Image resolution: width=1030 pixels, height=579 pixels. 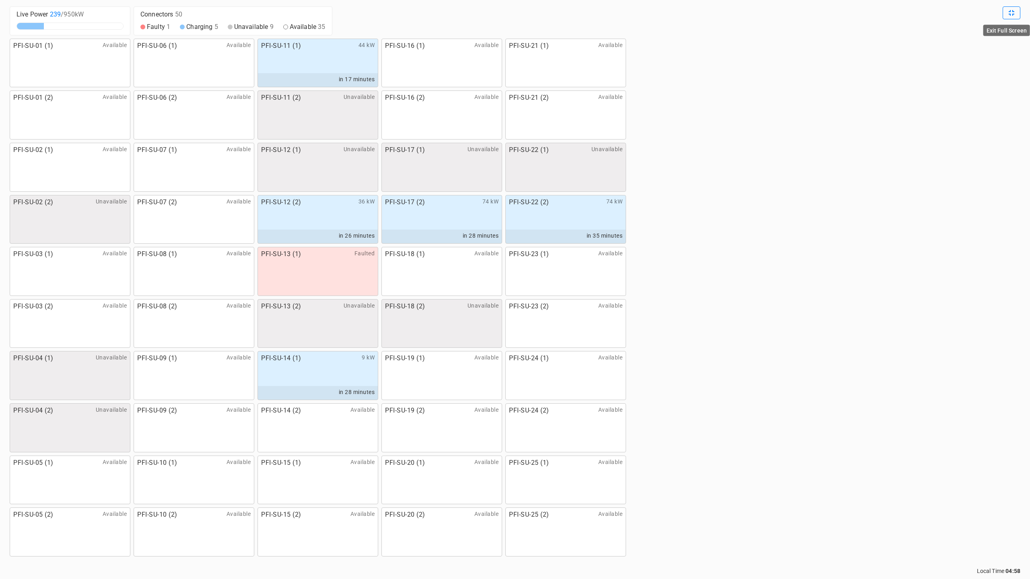 I want to click on span: PFI-SU-13 (2), so click(x=281, y=307).